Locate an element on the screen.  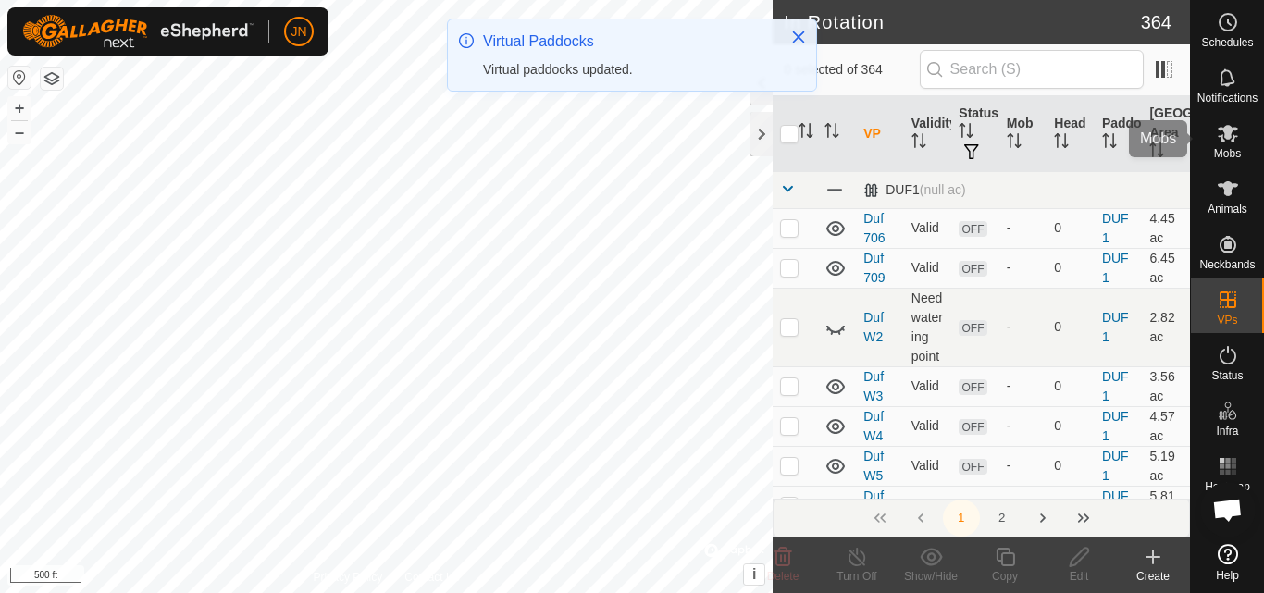
a: Help is located at coordinates (1227, 562).